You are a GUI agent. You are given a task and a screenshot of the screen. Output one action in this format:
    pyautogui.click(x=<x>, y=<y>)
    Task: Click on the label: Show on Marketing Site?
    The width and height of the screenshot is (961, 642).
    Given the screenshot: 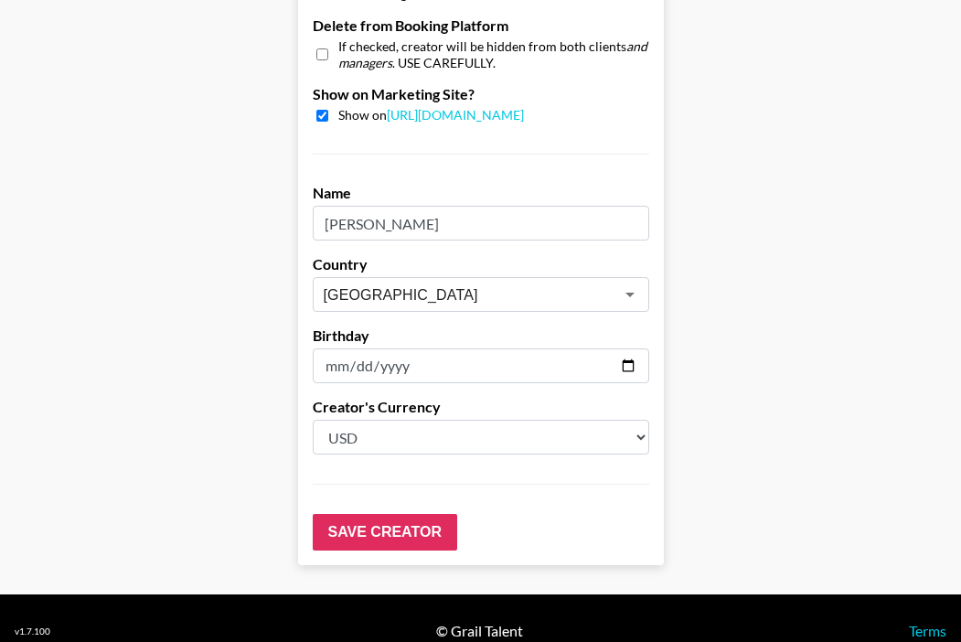 What is the action you would take?
    pyautogui.click(x=481, y=94)
    